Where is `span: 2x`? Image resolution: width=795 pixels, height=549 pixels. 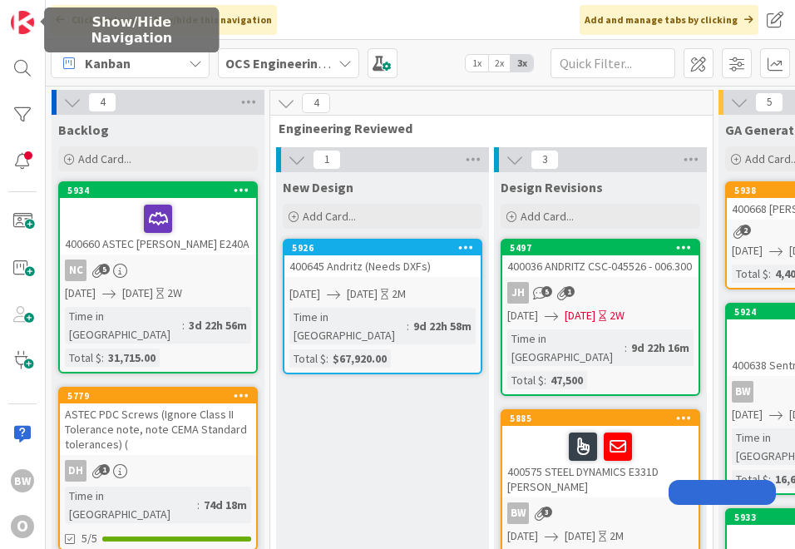
span: 2x is located at coordinates (499, 63).